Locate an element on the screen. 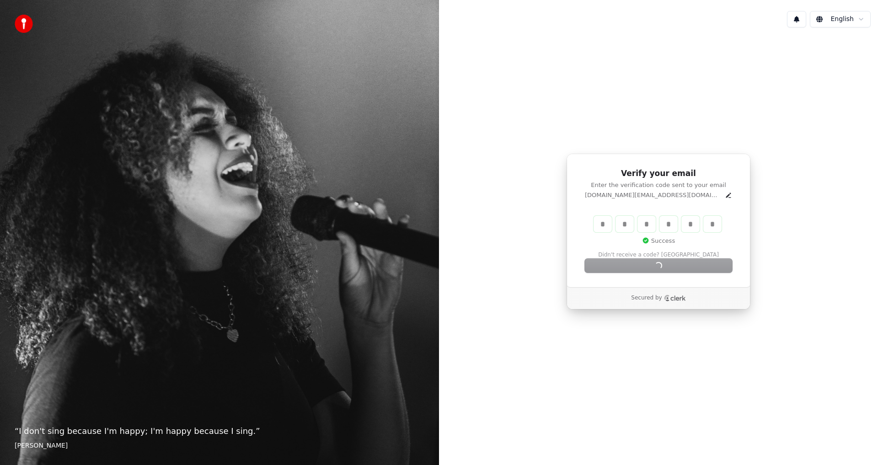 The width and height of the screenshot is (878, 465). p: “ I don't sing because I'm happy; I'm happy because I sing. ” is located at coordinates (220, 431).